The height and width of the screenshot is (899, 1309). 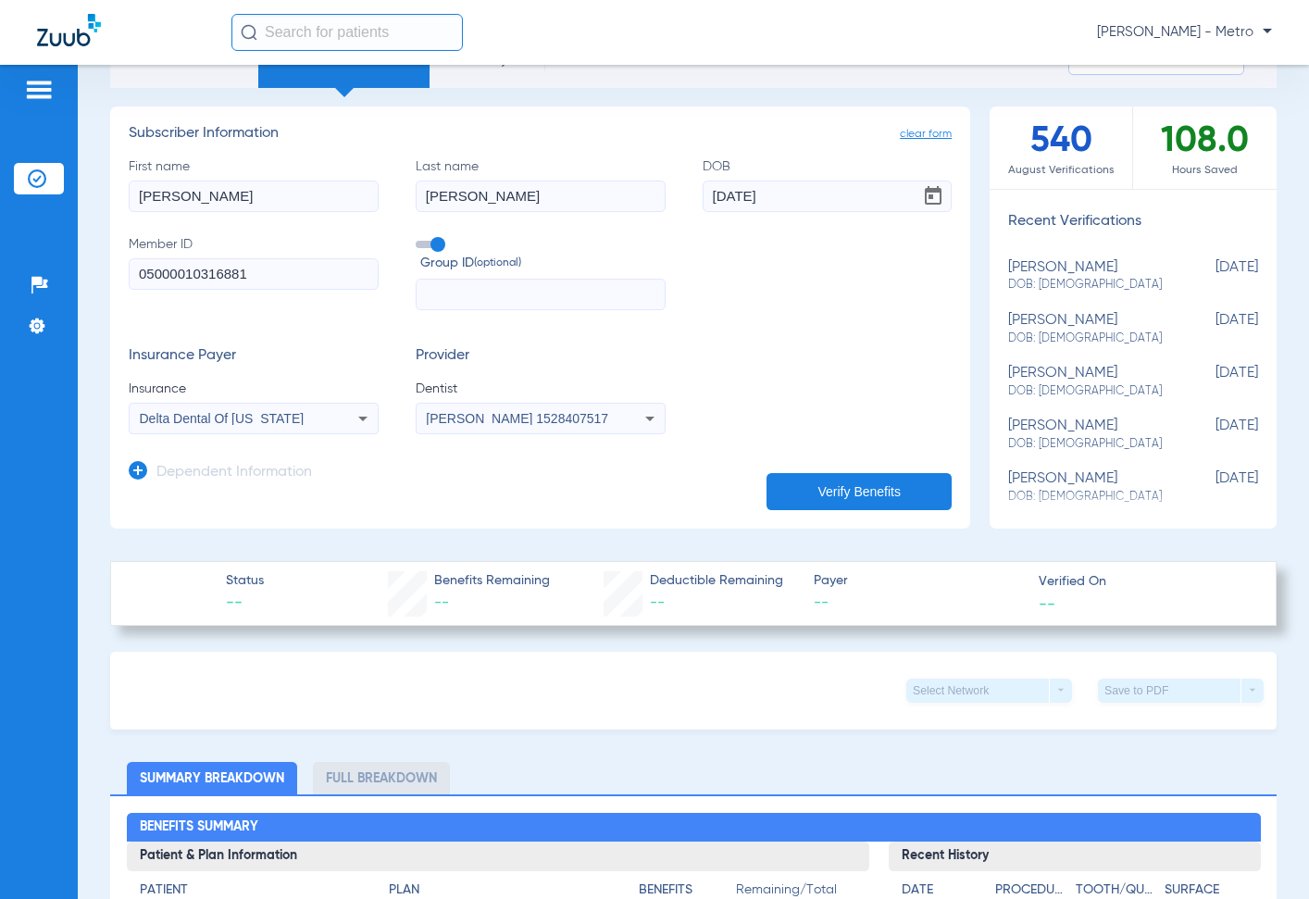 What do you see at coordinates (543, 263) in the screenshot?
I see `span: Group ID` at bounding box center [543, 263].